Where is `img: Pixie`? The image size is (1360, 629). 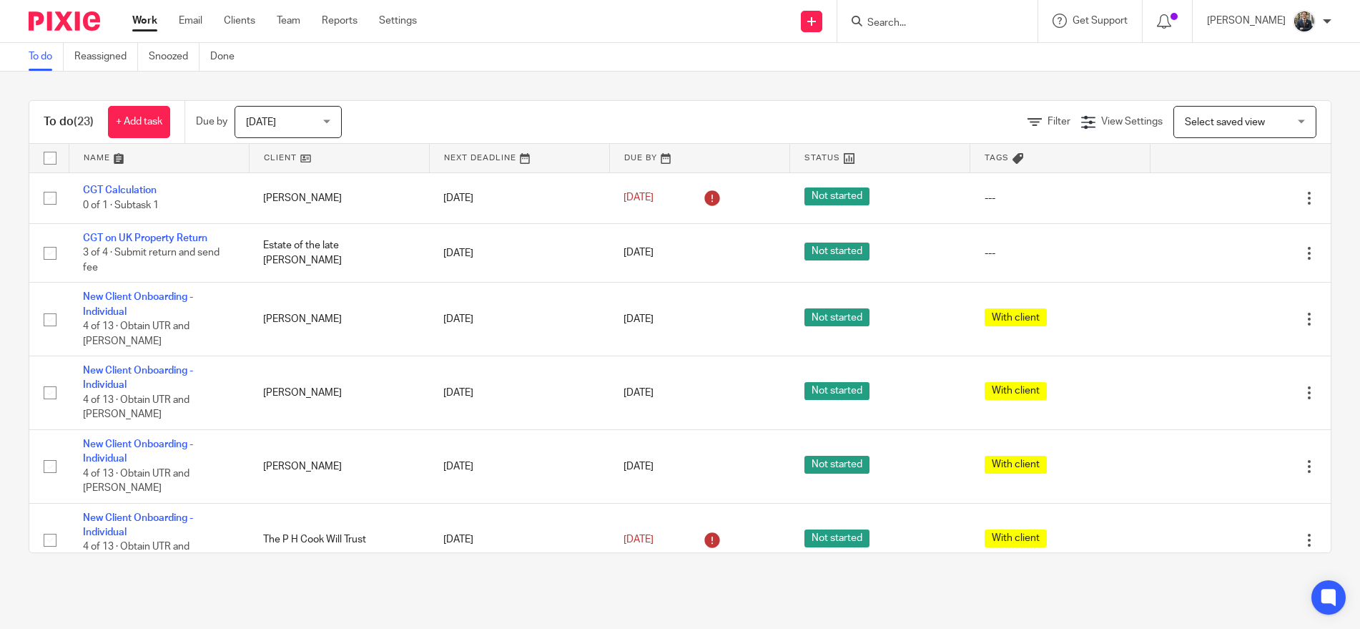
img: Pixie is located at coordinates (64, 21).